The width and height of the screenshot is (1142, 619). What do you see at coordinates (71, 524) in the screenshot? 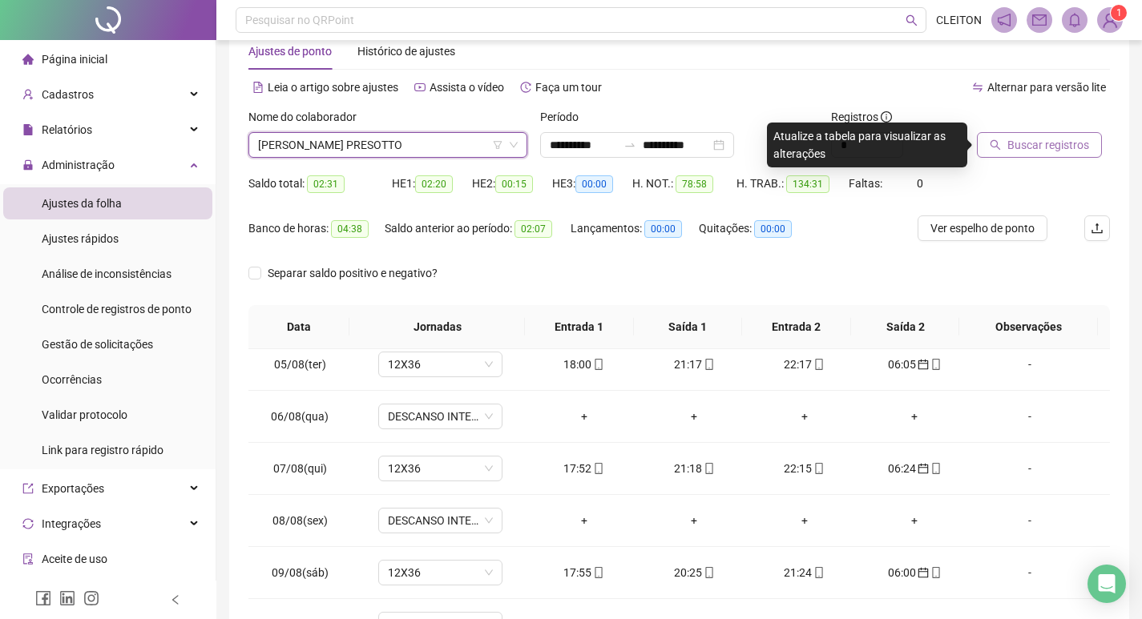
I see `span: Integrações` at bounding box center [71, 524].